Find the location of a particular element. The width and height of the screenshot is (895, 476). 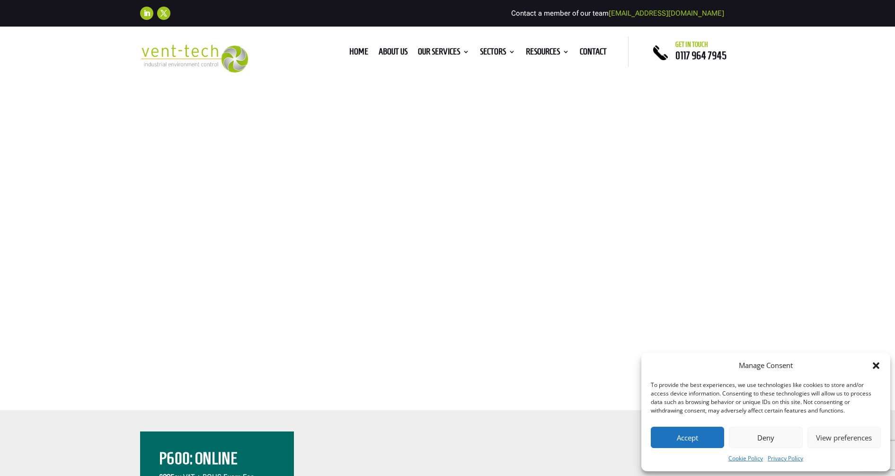

img: 2023-09-27T08_35_16.549ZVENT-TECH---Clear-background is located at coordinates (194, 58).